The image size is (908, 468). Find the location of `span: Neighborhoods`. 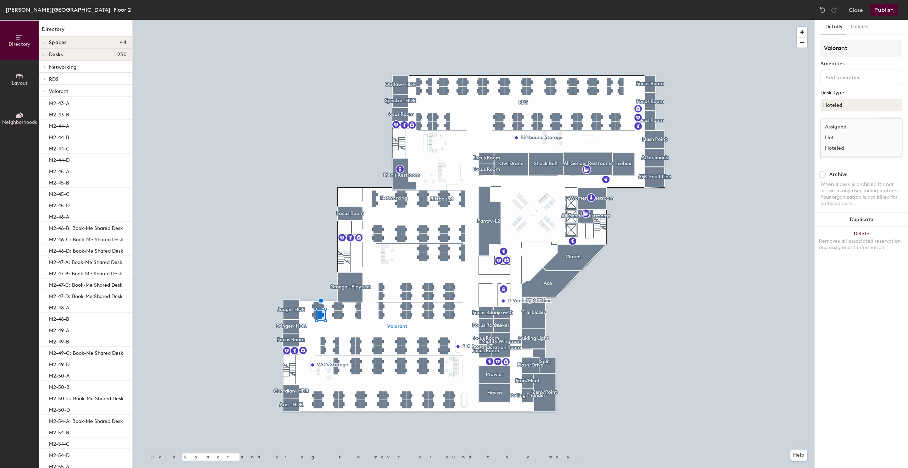

span: Neighborhoods is located at coordinates (20, 122).